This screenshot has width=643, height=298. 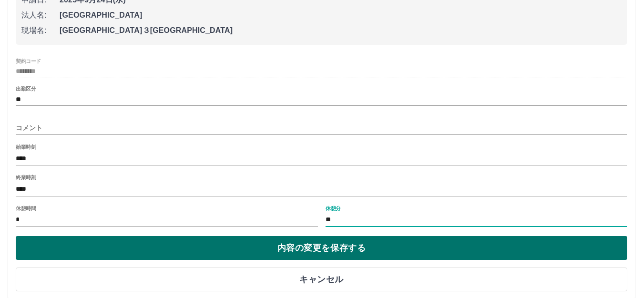 I want to click on label: 出勤区分, so click(x=26, y=89).